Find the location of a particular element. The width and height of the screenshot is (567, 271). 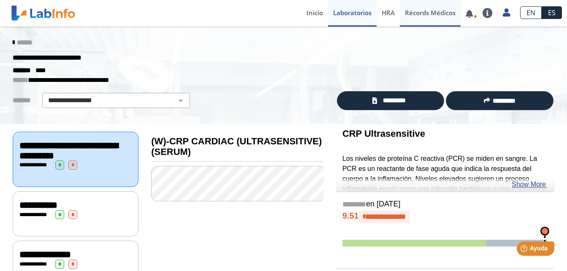

a: ES is located at coordinates (552, 13).